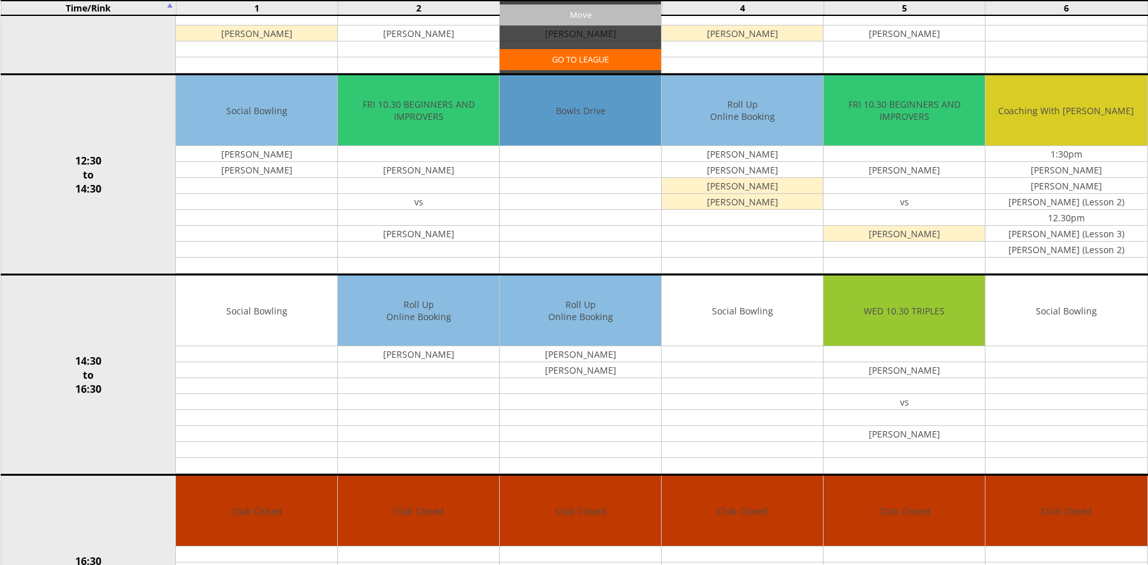 Image resolution: width=1148 pixels, height=565 pixels. I want to click on td: 1, so click(257, 8).